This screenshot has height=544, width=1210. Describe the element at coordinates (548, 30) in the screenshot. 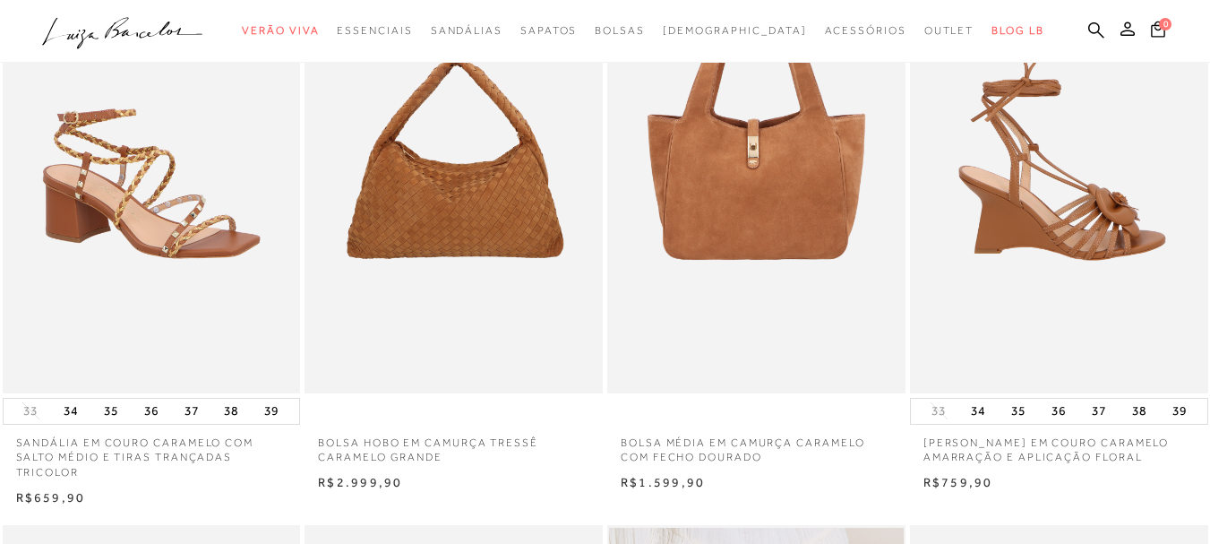

I see `span: Sapatos` at that location.